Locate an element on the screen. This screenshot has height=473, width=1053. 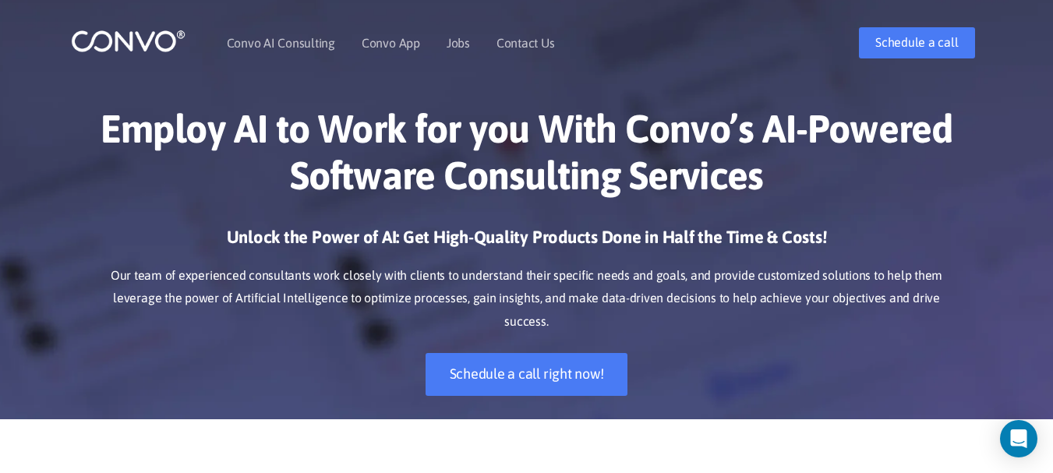
a: Schedule a call right now! is located at coordinates (527, 374).